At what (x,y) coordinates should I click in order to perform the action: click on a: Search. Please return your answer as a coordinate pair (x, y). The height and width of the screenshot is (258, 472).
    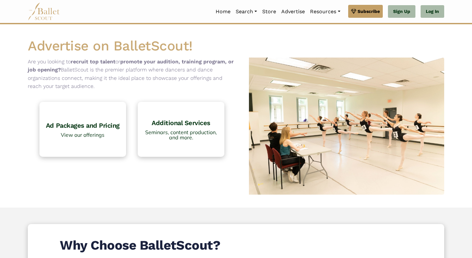
    Looking at the image, I should click on (246, 12).